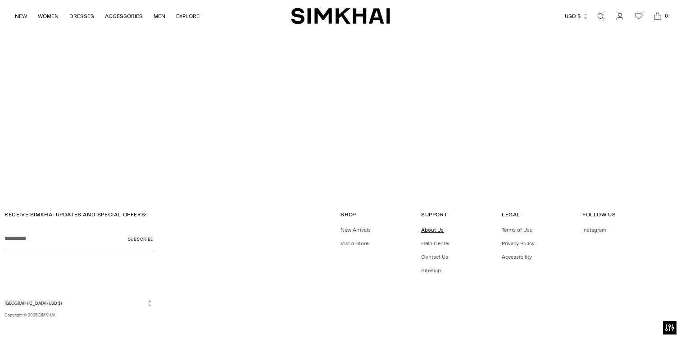 The height and width of the screenshot is (339, 681). Describe the element at coordinates (356, 230) in the screenshot. I see `a: New Arrivals` at that location.